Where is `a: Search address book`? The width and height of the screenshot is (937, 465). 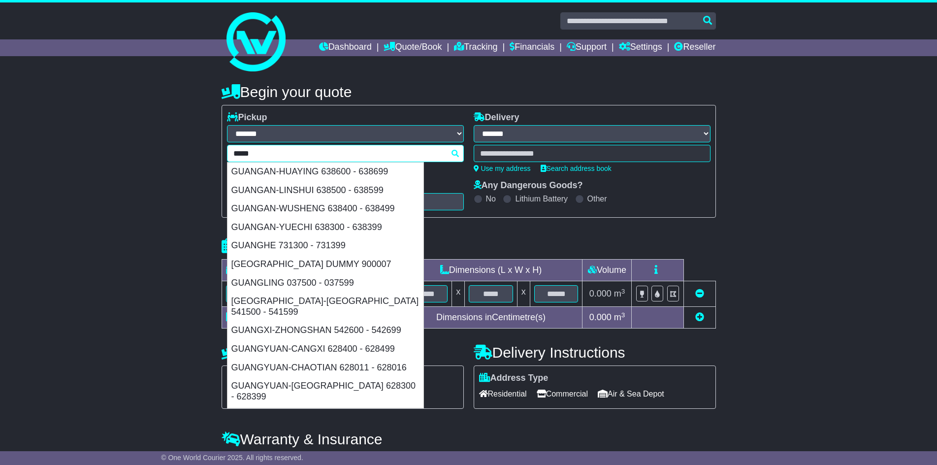 a: Search address book is located at coordinates (576, 168).